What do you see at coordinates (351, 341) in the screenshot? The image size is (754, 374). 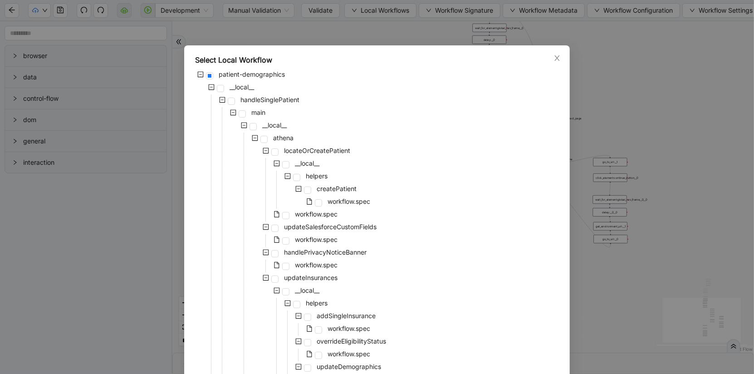 I see `span: overrideEligibilityStatus` at bounding box center [351, 341].